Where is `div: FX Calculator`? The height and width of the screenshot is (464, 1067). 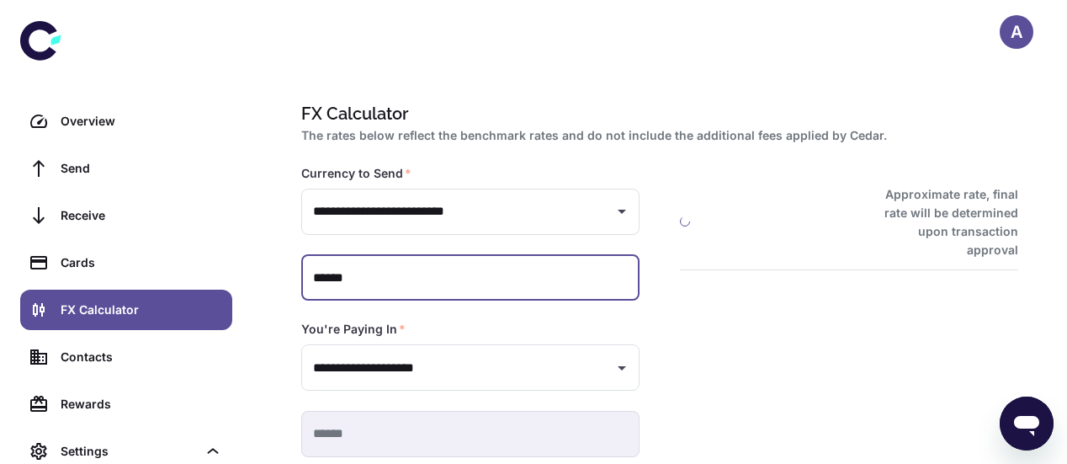 div: FX Calculator is located at coordinates (141, 310).